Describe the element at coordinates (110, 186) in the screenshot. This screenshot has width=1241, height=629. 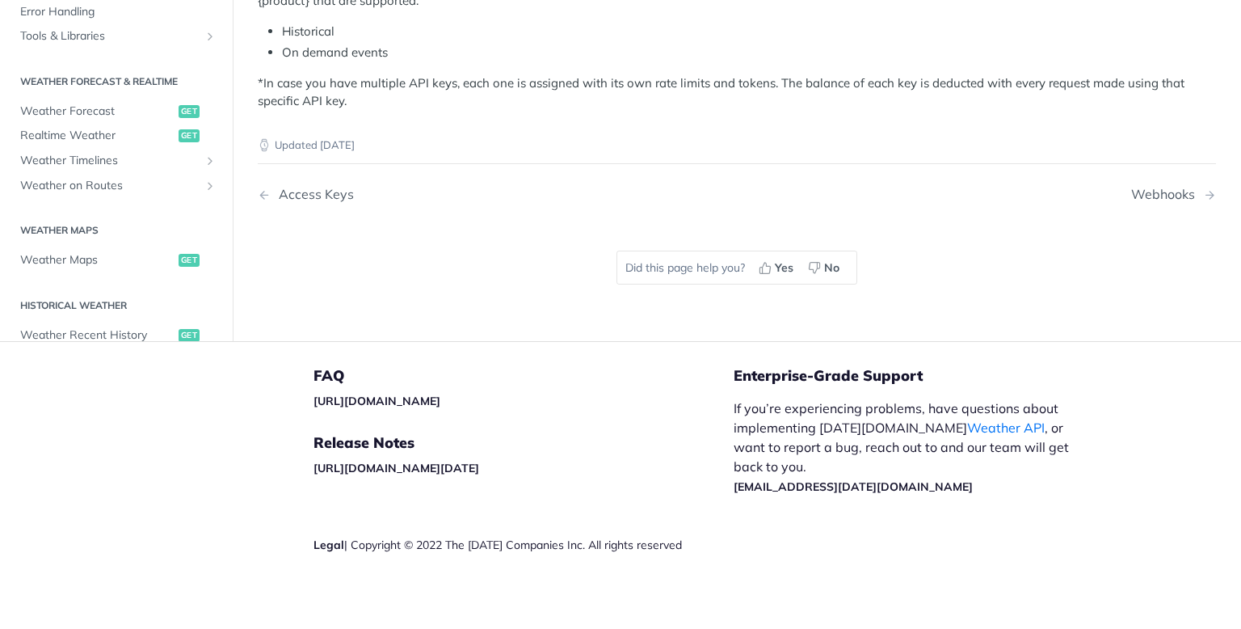
I see `span: Weather on Routes` at that location.